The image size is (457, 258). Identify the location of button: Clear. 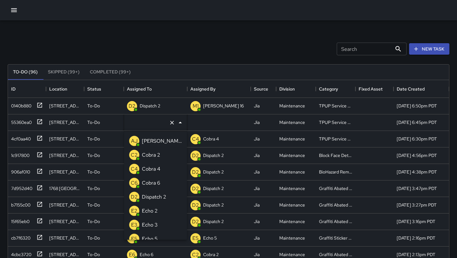
(172, 122).